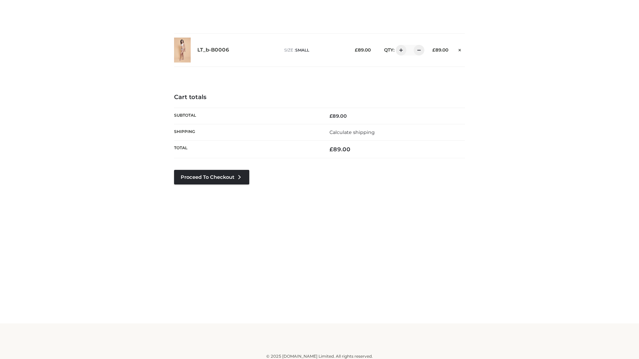  I want to click on p: size :, so click(314, 50).